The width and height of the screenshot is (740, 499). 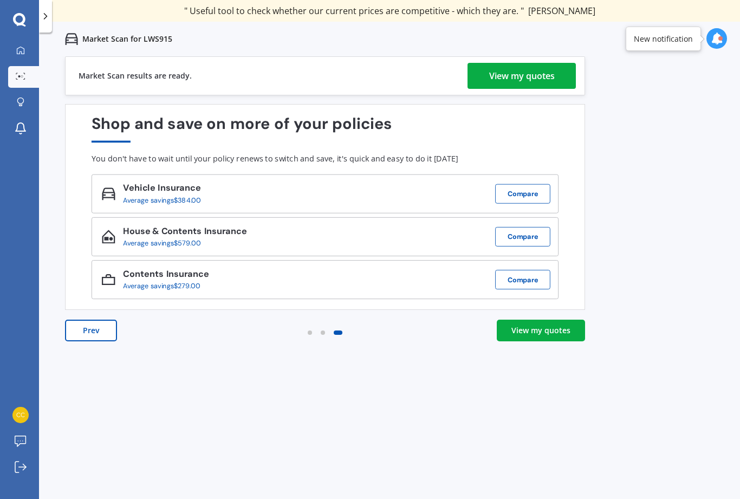 What do you see at coordinates (185, 232) in the screenshot?
I see `div: House & Contents` at bounding box center [185, 232].